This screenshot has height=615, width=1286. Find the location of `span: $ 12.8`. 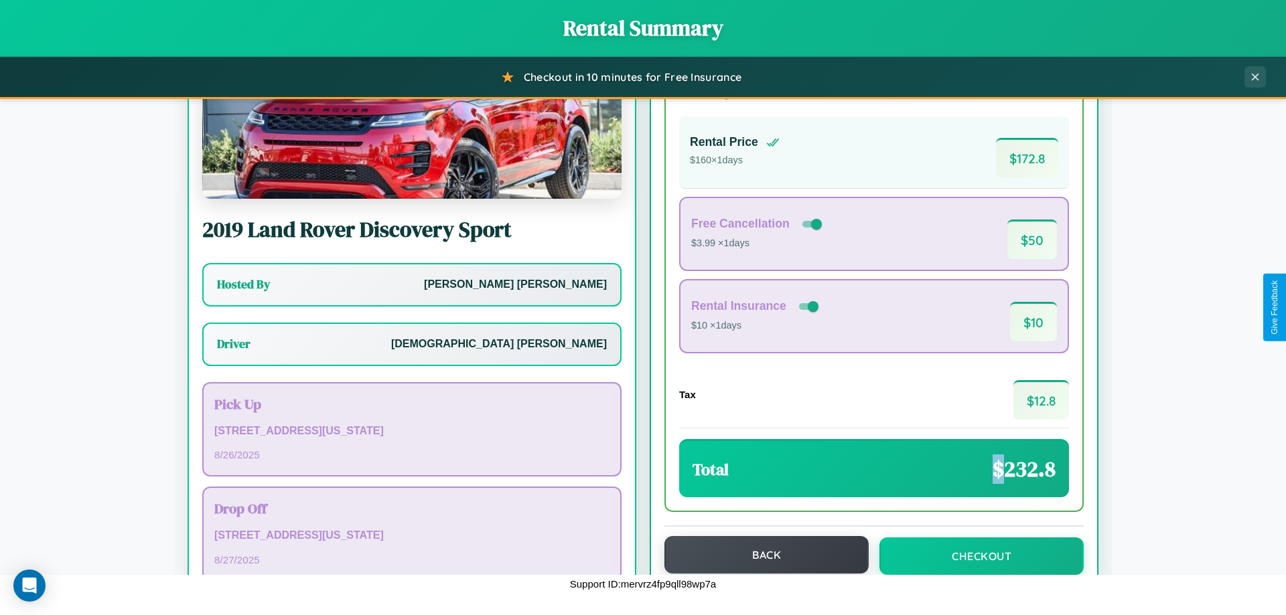

span: $ 12.8 is located at coordinates (1041, 400).